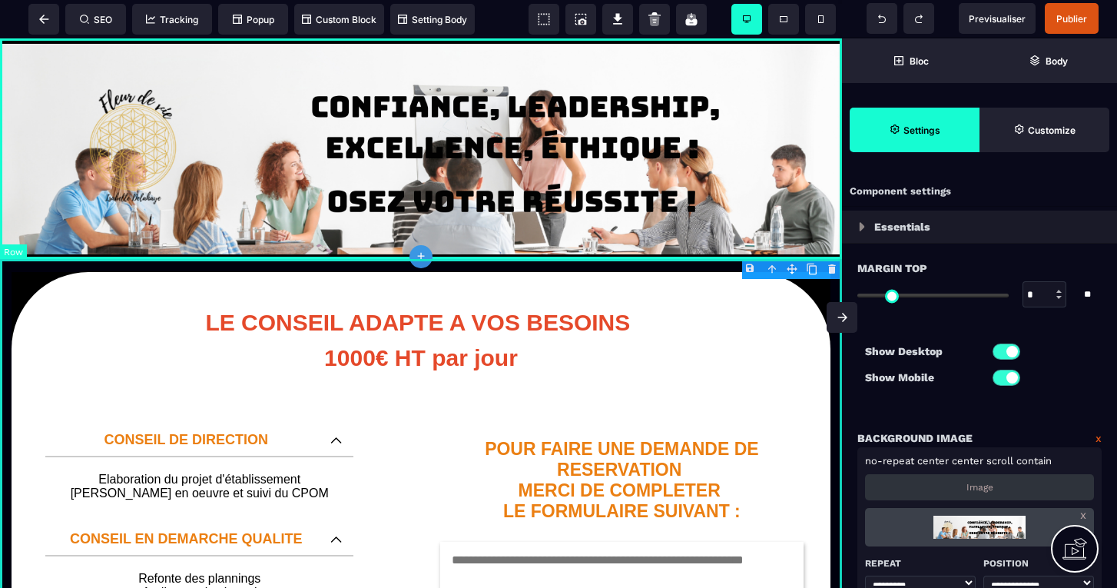 This screenshot has height=588, width=1117. I want to click on span: Previsualiser, so click(997, 18).